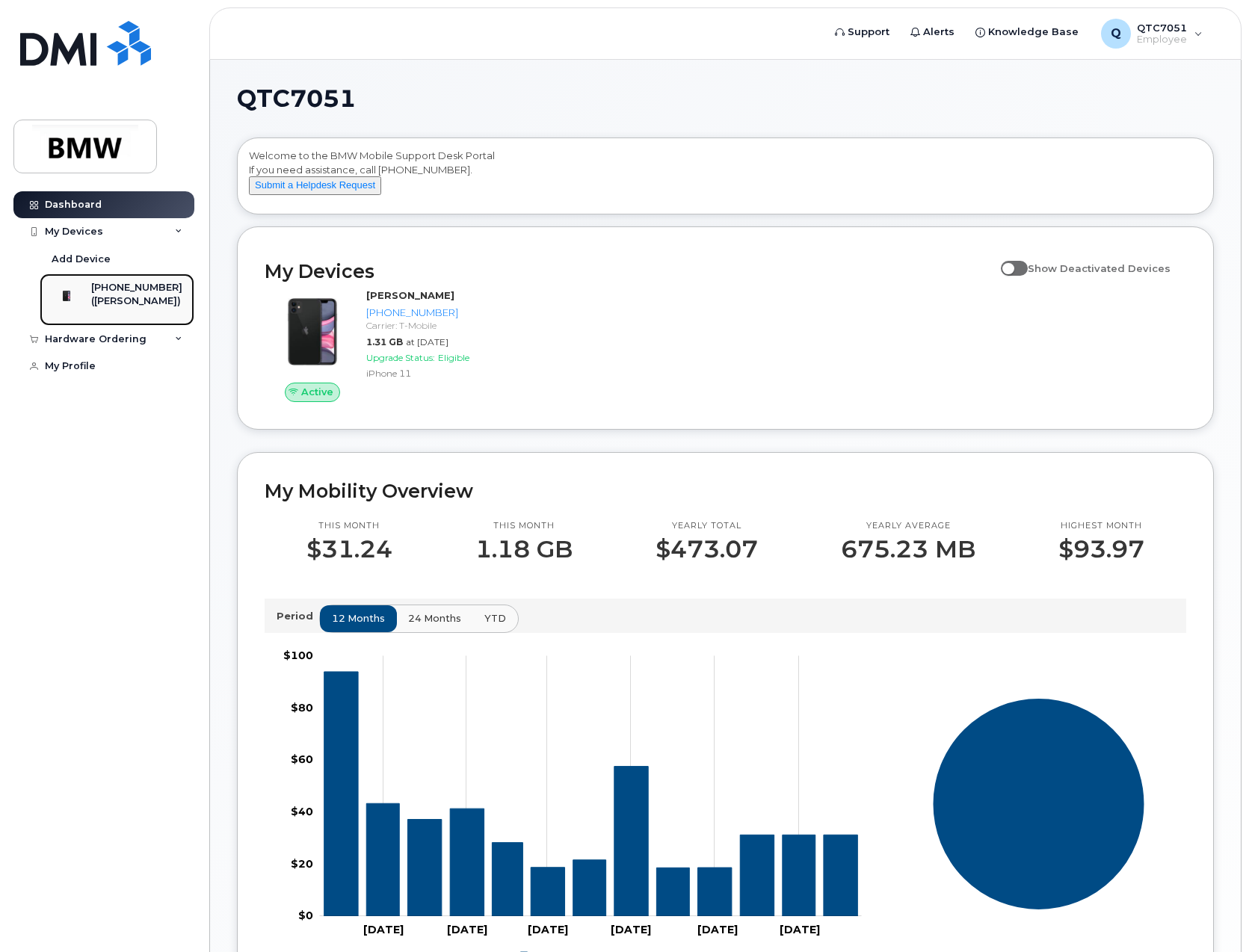 This screenshot has width=1249, height=952. What do you see at coordinates (421, 373) in the screenshot?
I see `div: iPhone 11` at bounding box center [421, 373].